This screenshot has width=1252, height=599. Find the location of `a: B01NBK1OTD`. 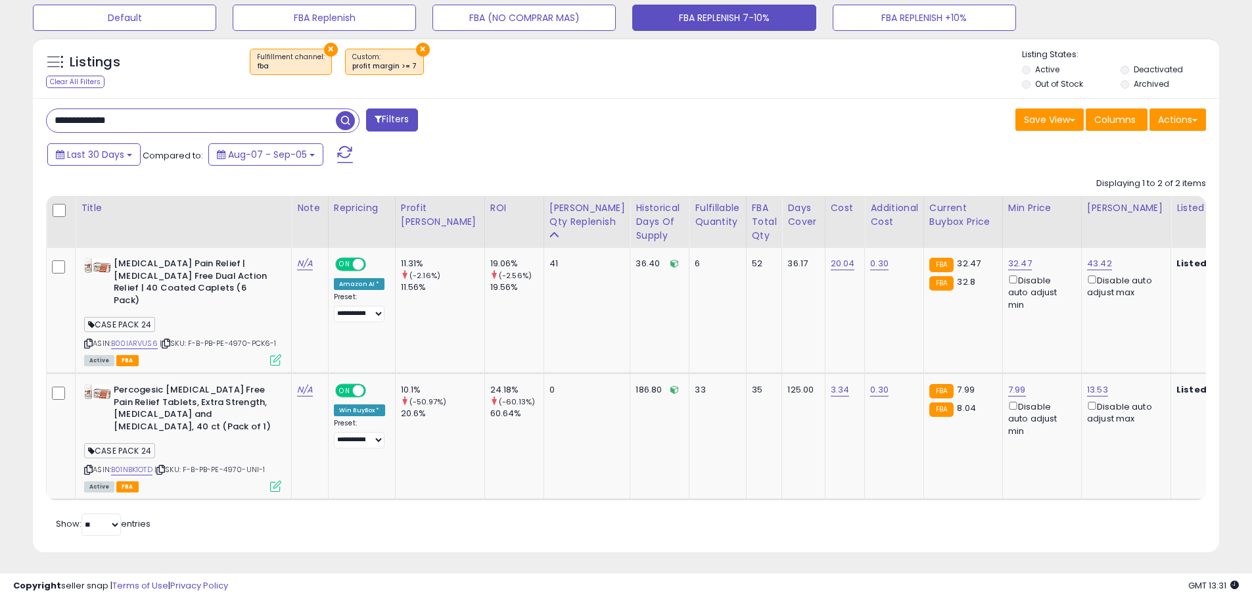

a: B01NBK1OTD is located at coordinates (131, 469).